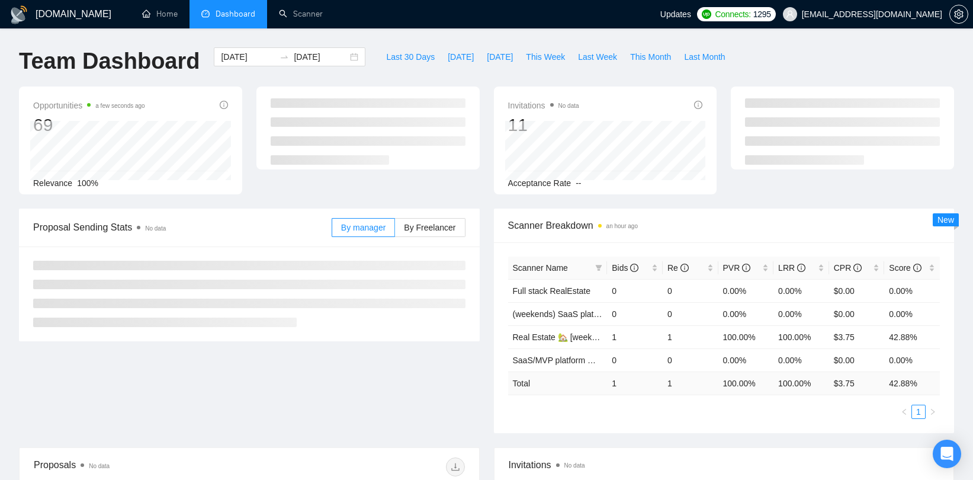 The width and height of the screenshot is (973, 480). I want to click on button: Last 30 Days, so click(410, 57).